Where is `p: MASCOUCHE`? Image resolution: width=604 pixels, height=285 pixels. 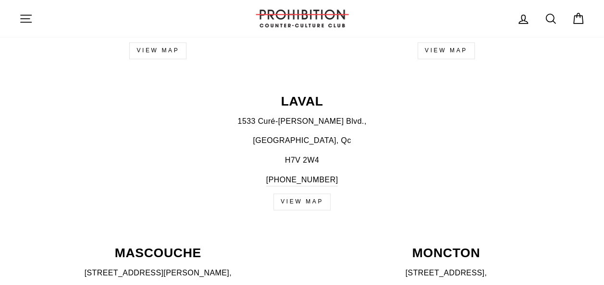 p: MASCOUCHE is located at coordinates (158, 253).